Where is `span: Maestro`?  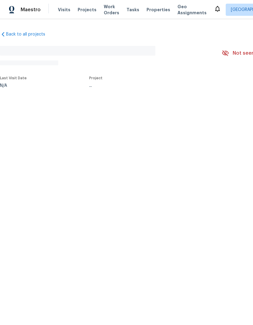
span: Maestro is located at coordinates (31, 10).